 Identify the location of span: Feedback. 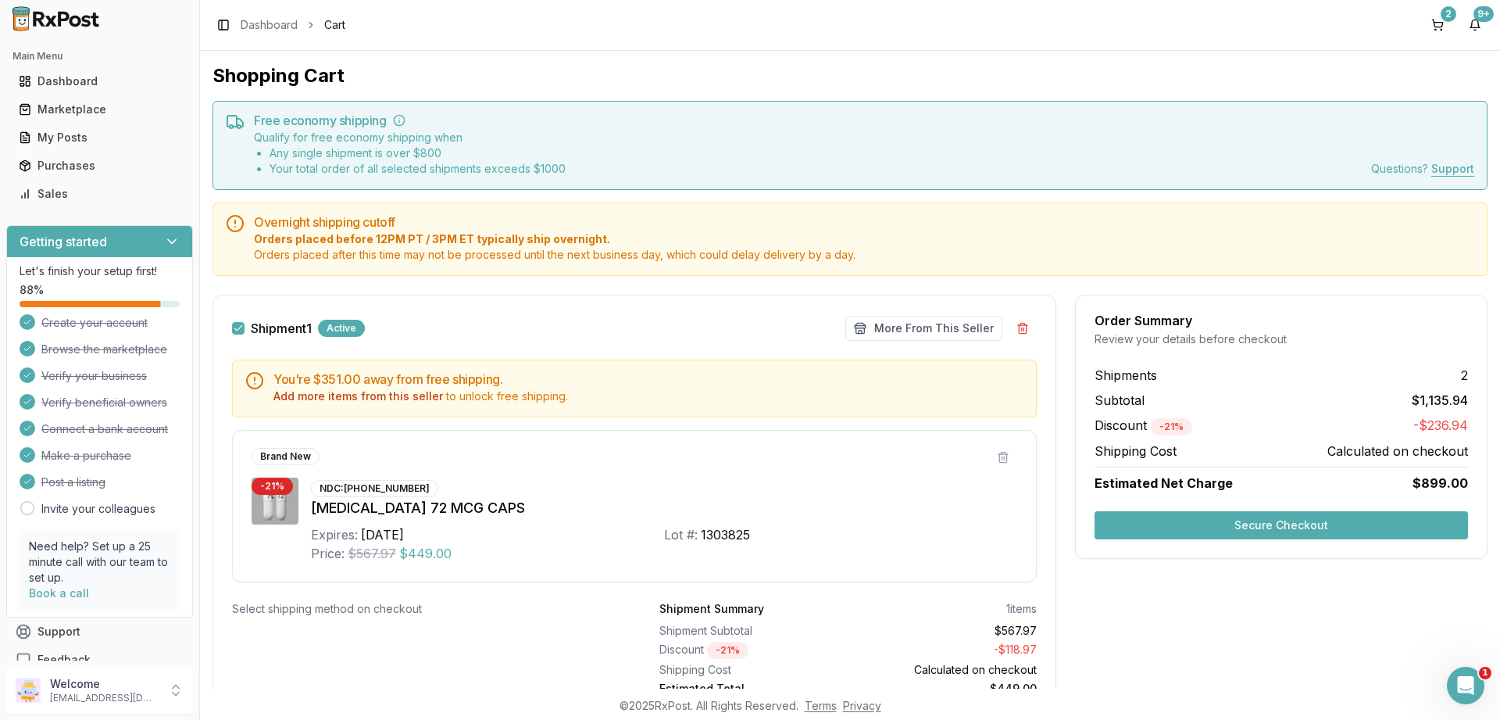
(64, 660).